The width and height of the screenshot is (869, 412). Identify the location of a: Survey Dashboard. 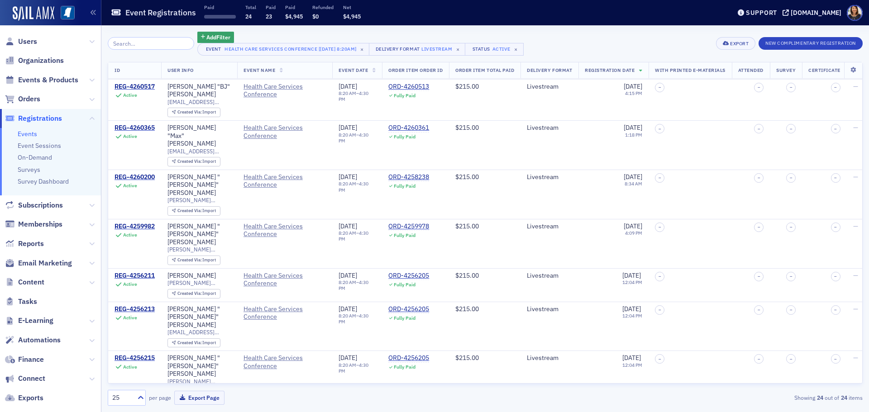
(43, 181).